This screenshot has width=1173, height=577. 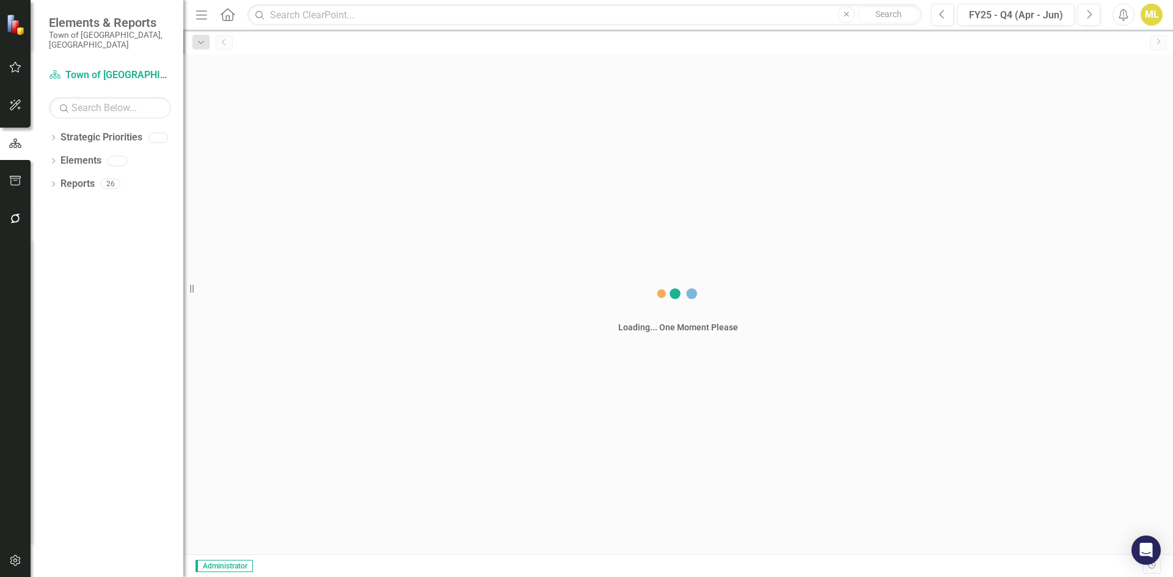 I want to click on div: ML, so click(x=1152, y=15).